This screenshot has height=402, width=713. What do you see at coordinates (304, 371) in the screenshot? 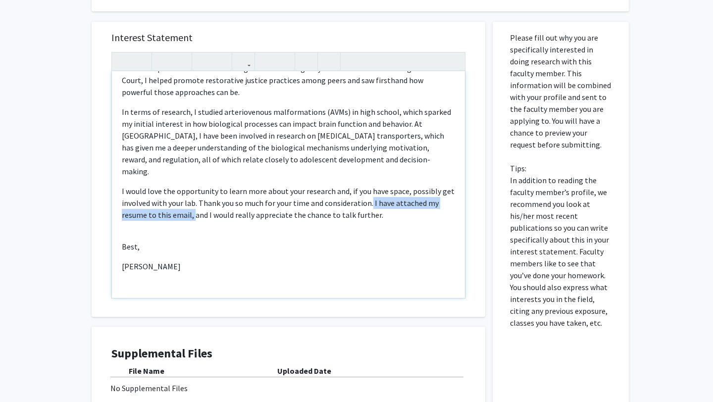
I see `b: Uploaded Date` at bounding box center [304, 371].